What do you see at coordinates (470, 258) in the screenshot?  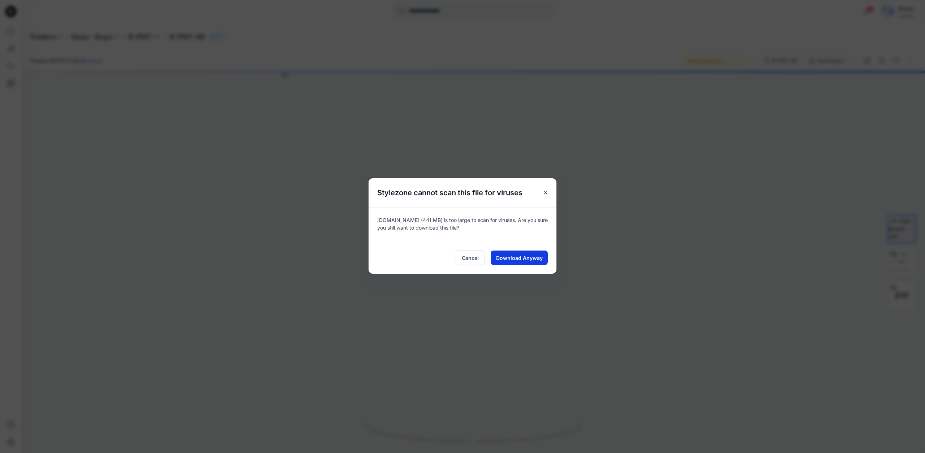 I see `button: Cancel` at bounding box center [470, 258].